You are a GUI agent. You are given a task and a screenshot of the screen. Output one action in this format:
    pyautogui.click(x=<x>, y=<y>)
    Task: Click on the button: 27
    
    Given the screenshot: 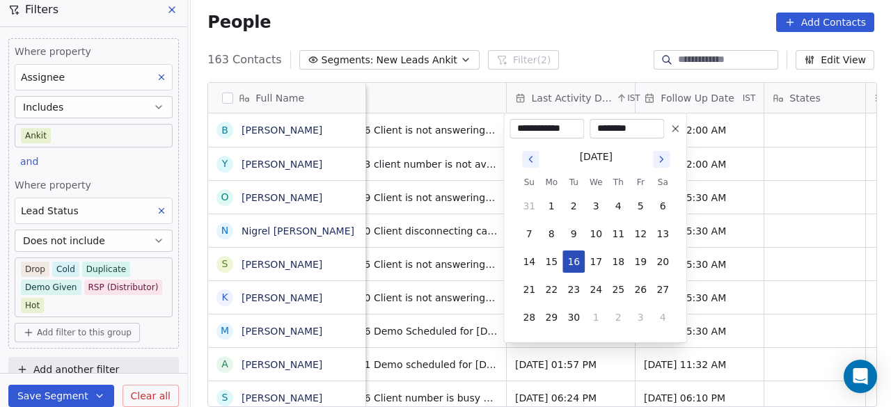 What is the action you would take?
    pyautogui.click(x=663, y=290)
    